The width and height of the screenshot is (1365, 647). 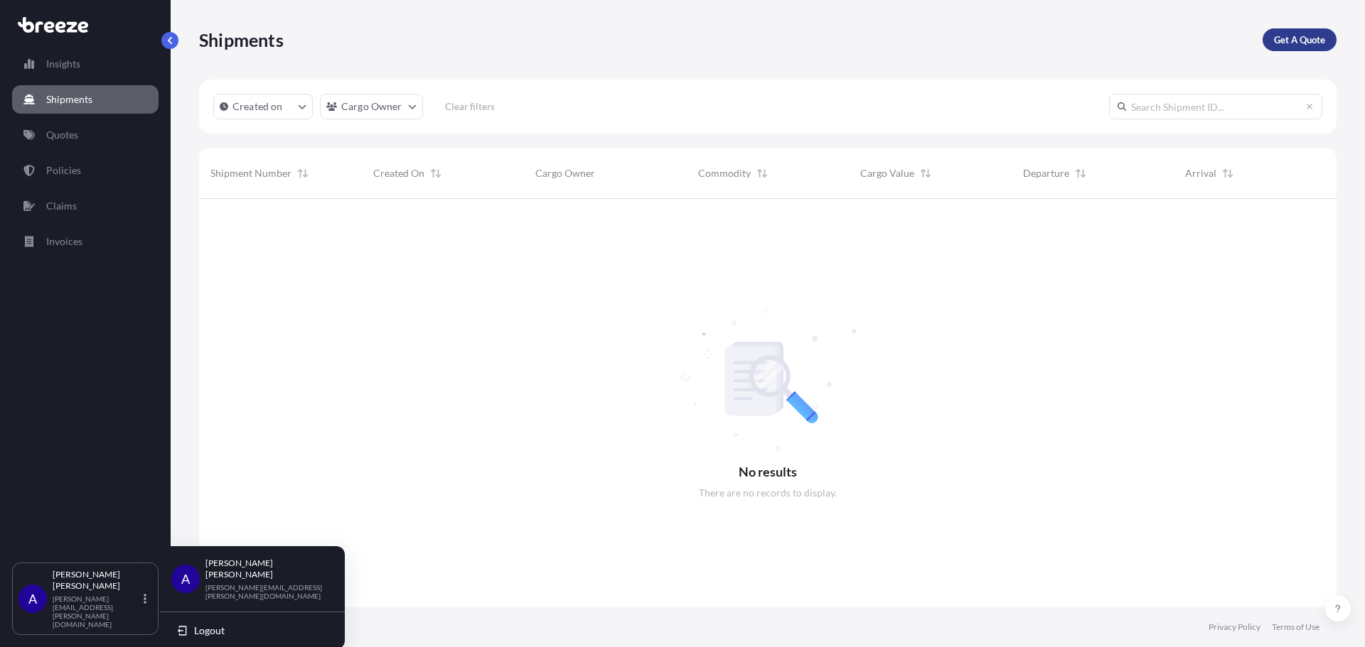 I want to click on a: Privacy Policy, so click(x=1234, y=628).